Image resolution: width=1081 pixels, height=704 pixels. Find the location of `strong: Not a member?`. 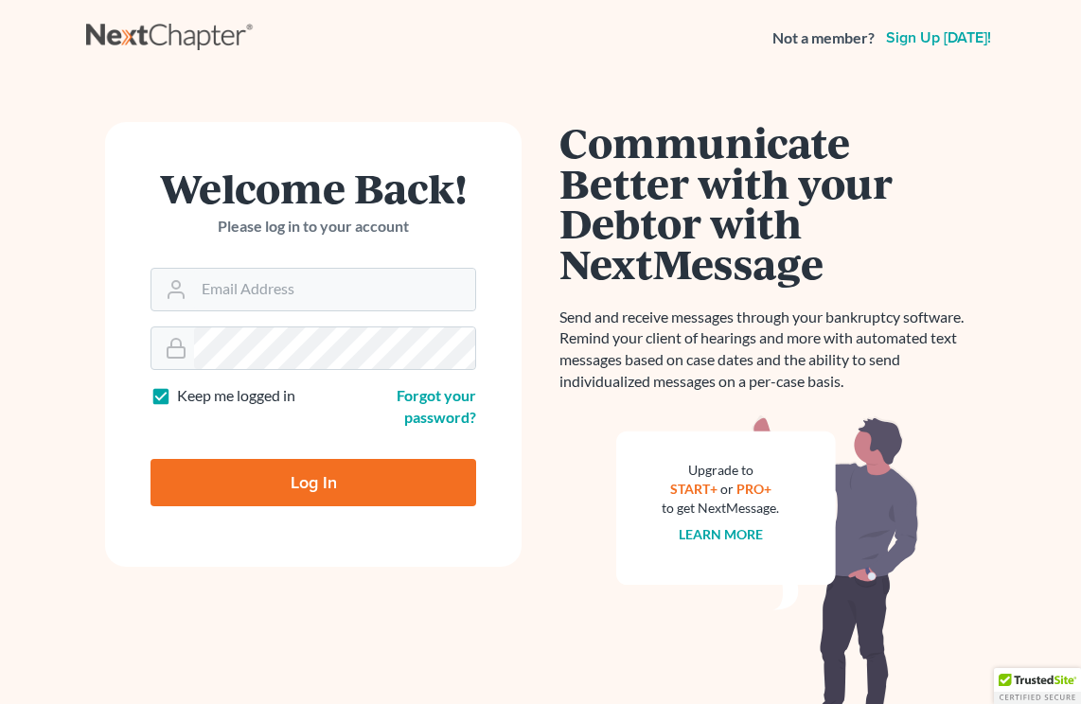

strong: Not a member? is located at coordinates (824, 38).